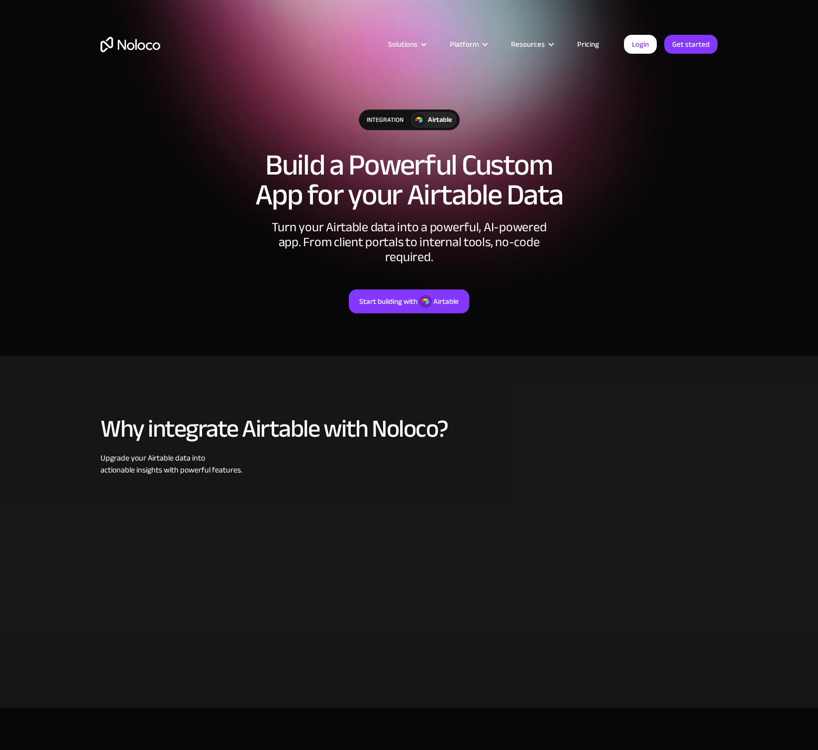 The height and width of the screenshot is (750, 818). I want to click on a: home, so click(130, 44).